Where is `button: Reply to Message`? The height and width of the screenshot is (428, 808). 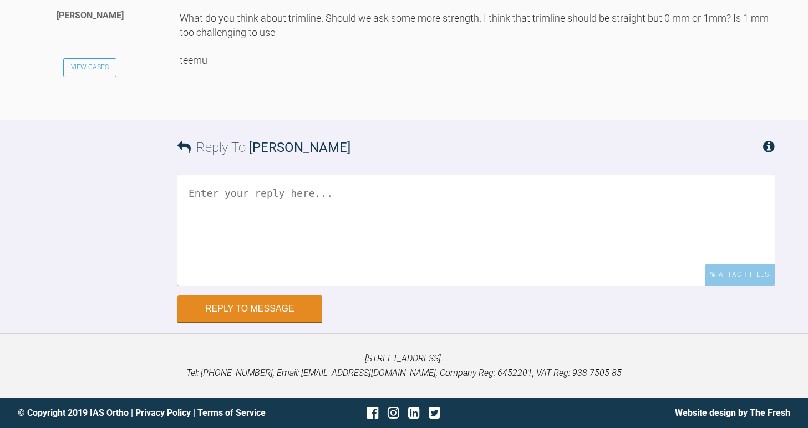
button: Reply to Message is located at coordinates (250, 309).